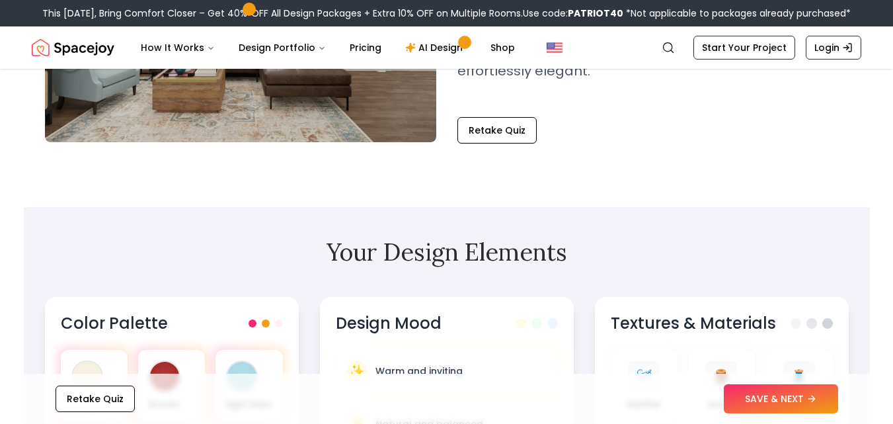 The width and height of the screenshot is (893, 424). Describe the element at coordinates (436, 48) in the screenshot. I see `a: AI Design` at that location.